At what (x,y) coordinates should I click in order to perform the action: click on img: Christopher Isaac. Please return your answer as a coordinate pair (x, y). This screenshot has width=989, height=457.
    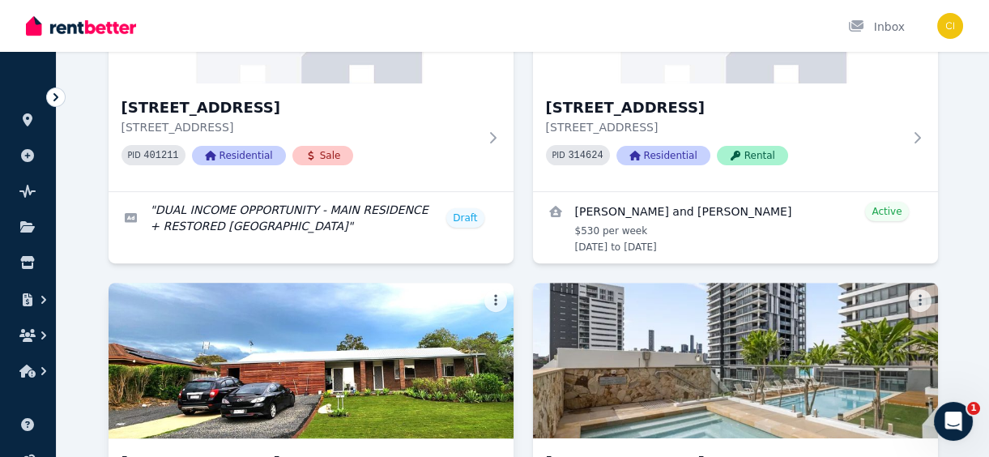
    Looking at the image, I should click on (950, 26).